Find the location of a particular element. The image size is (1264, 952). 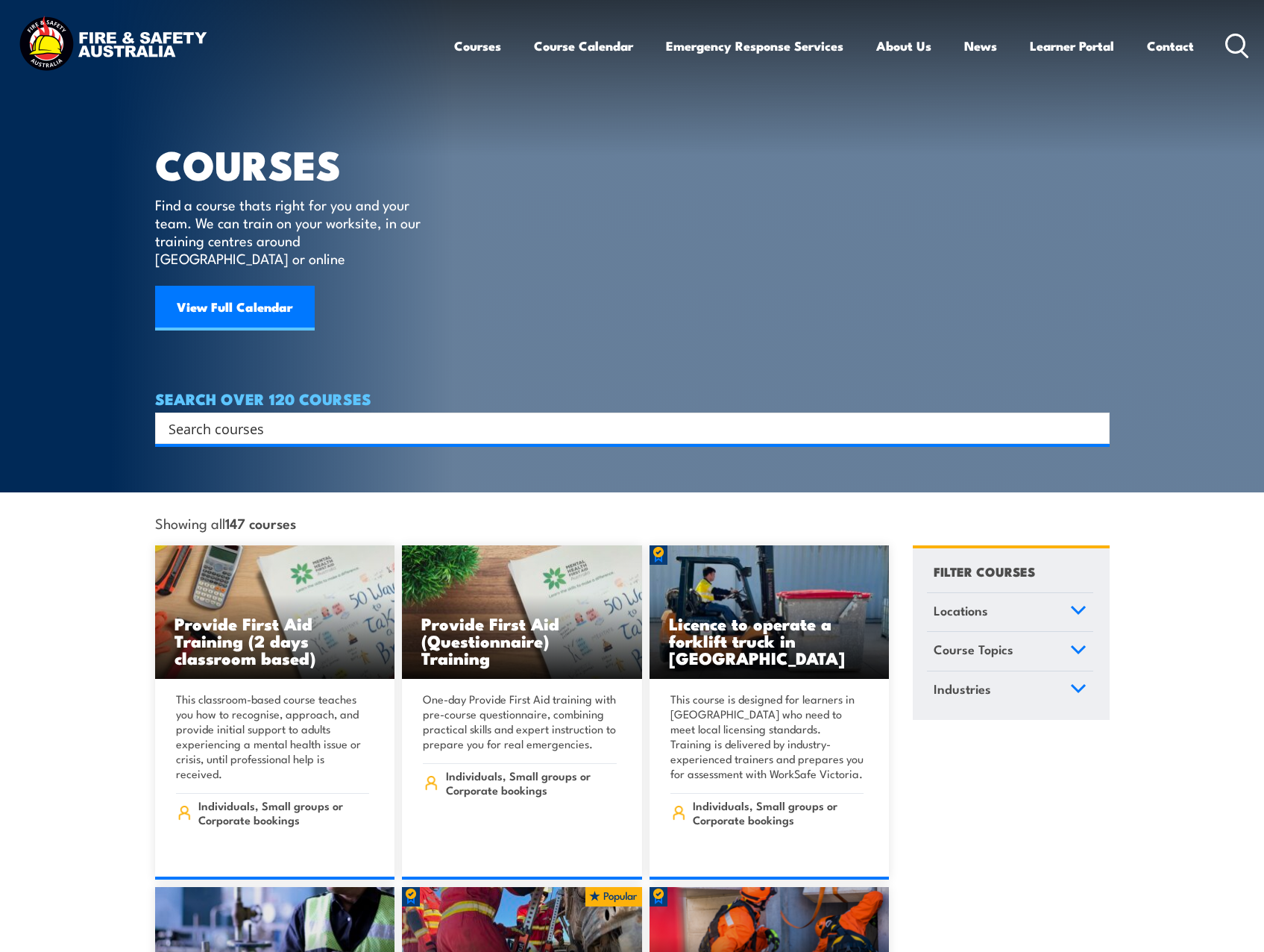

a: Emergency Response Services is located at coordinates (755, 46).